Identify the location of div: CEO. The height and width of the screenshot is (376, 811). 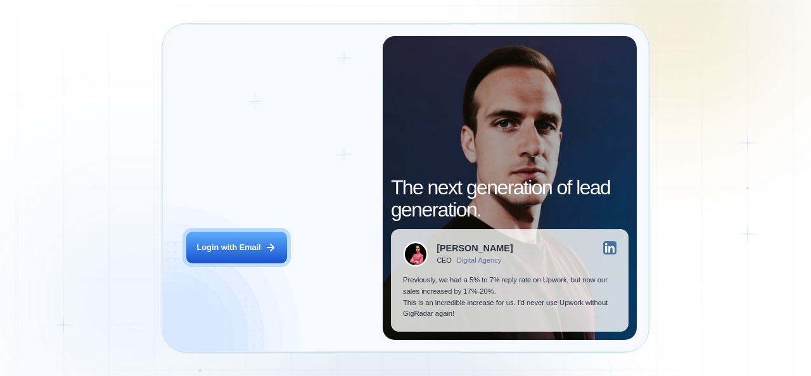
(444, 260).